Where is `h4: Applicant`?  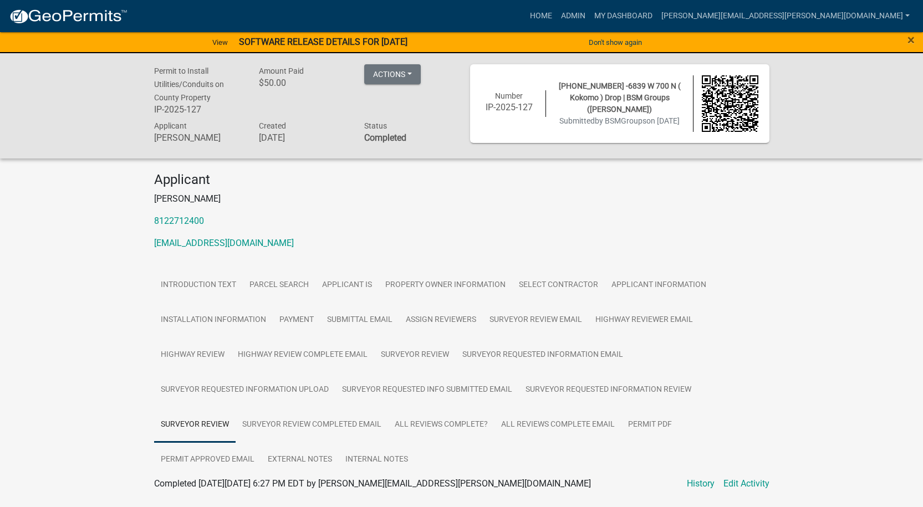
h4: Applicant is located at coordinates (462, 180).